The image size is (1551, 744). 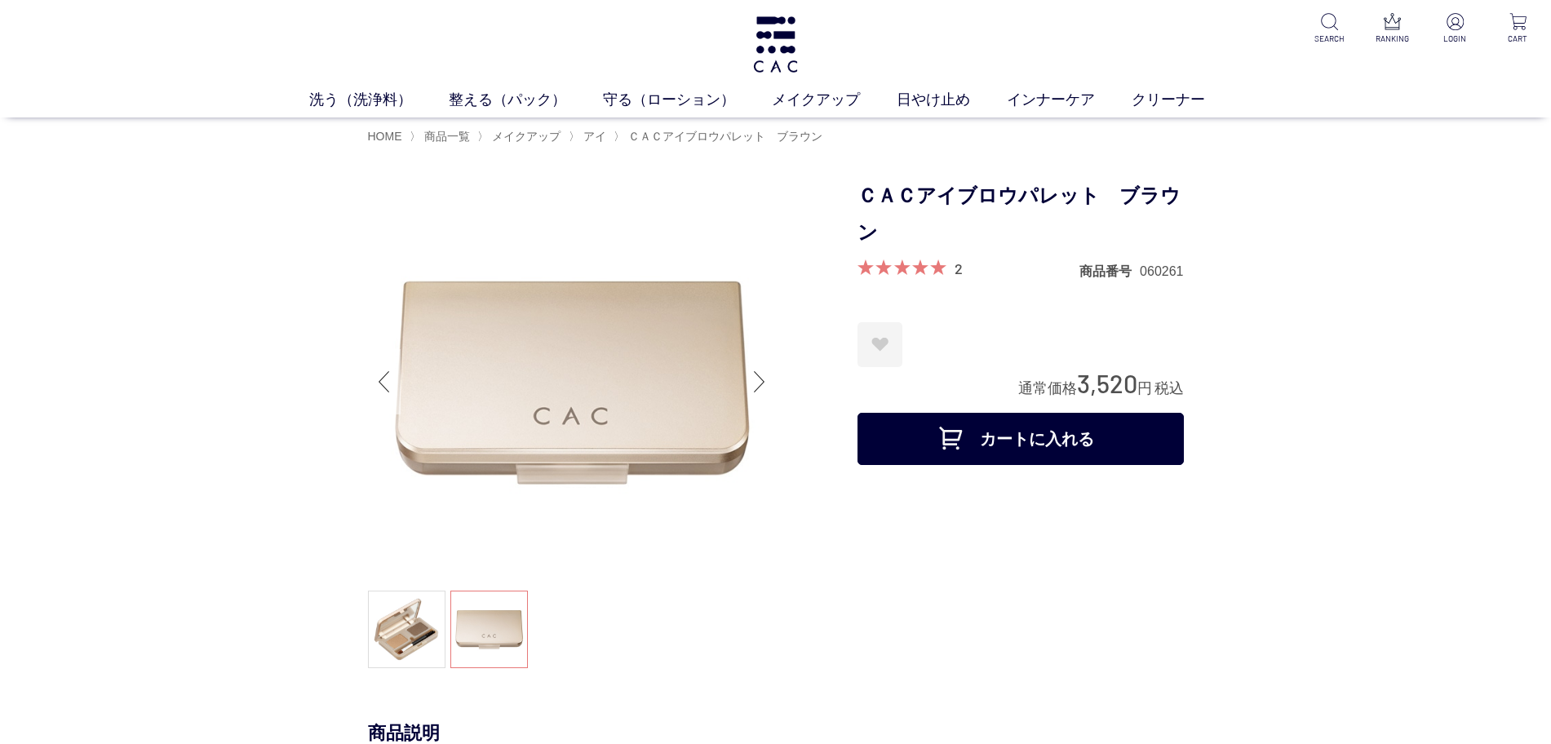 I want to click on a: HOME, so click(x=385, y=136).